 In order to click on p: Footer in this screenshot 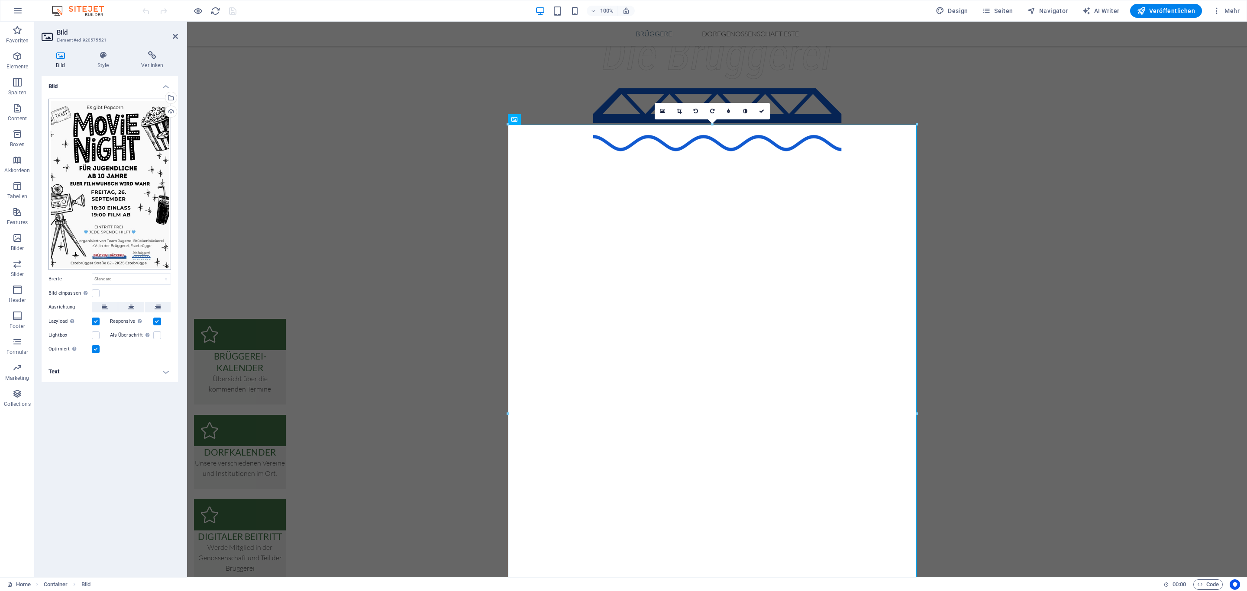, I will do `click(17, 326)`.